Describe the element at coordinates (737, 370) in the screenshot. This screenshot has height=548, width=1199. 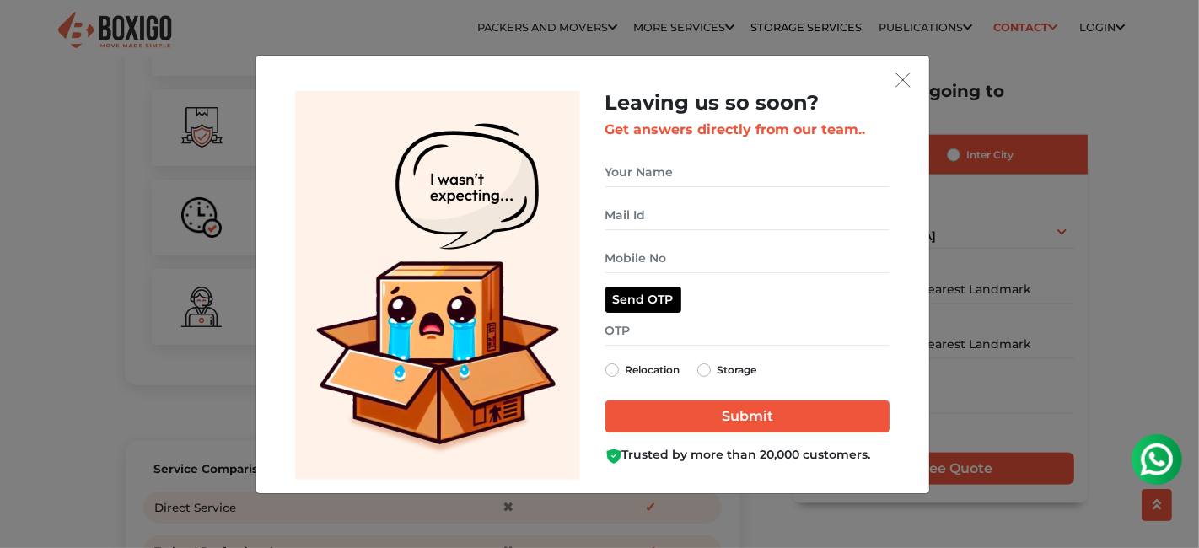
I see `label: Storage` at that location.